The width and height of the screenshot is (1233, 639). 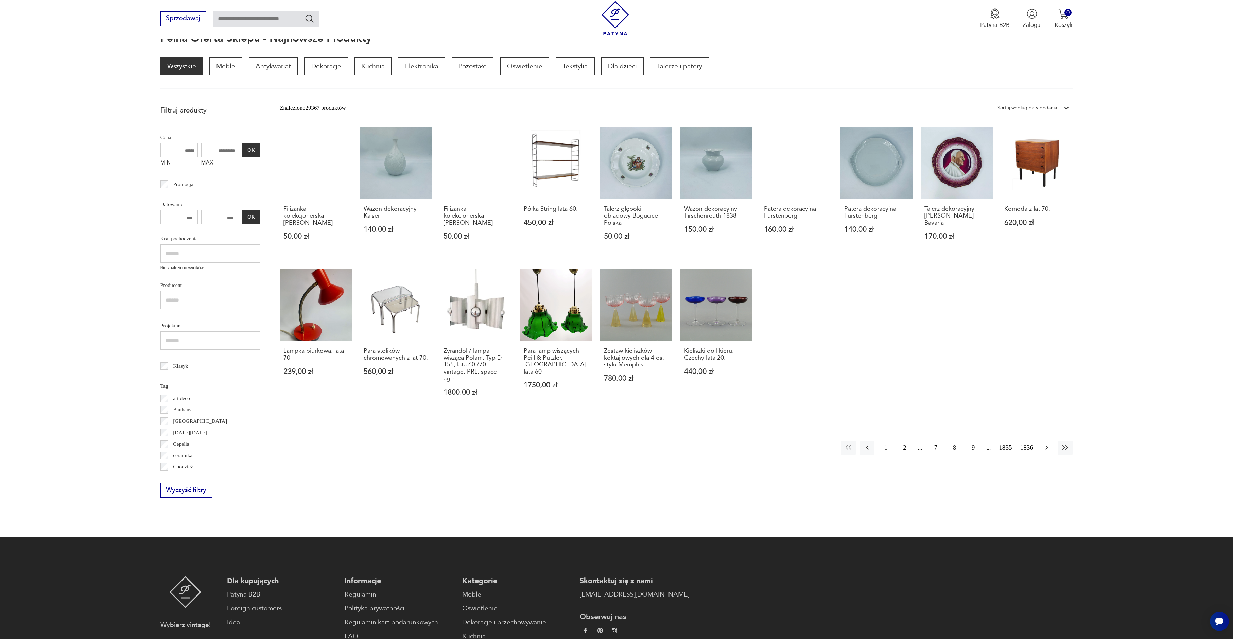 I want to click on p: Promocja, so click(x=183, y=184).